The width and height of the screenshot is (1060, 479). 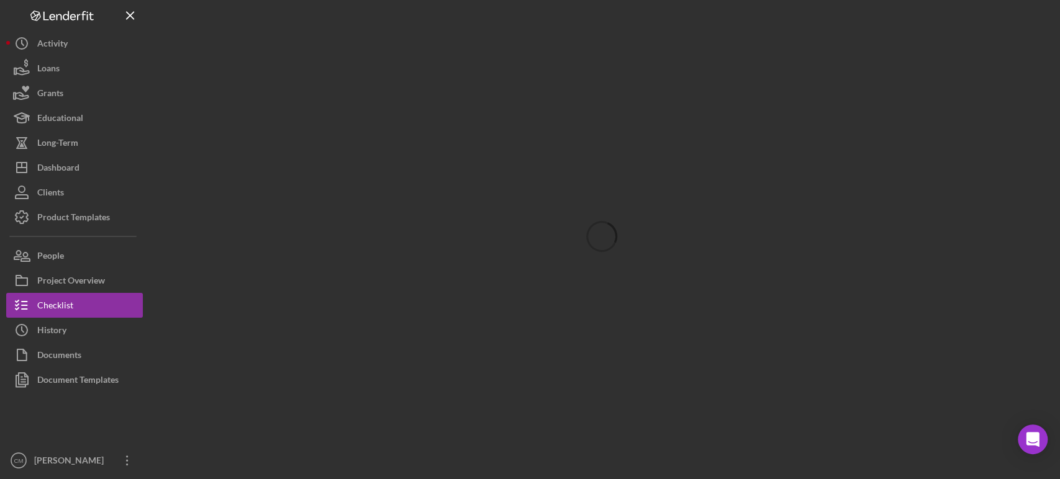 What do you see at coordinates (55, 307) in the screenshot?
I see `div: Checklist` at bounding box center [55, 307].